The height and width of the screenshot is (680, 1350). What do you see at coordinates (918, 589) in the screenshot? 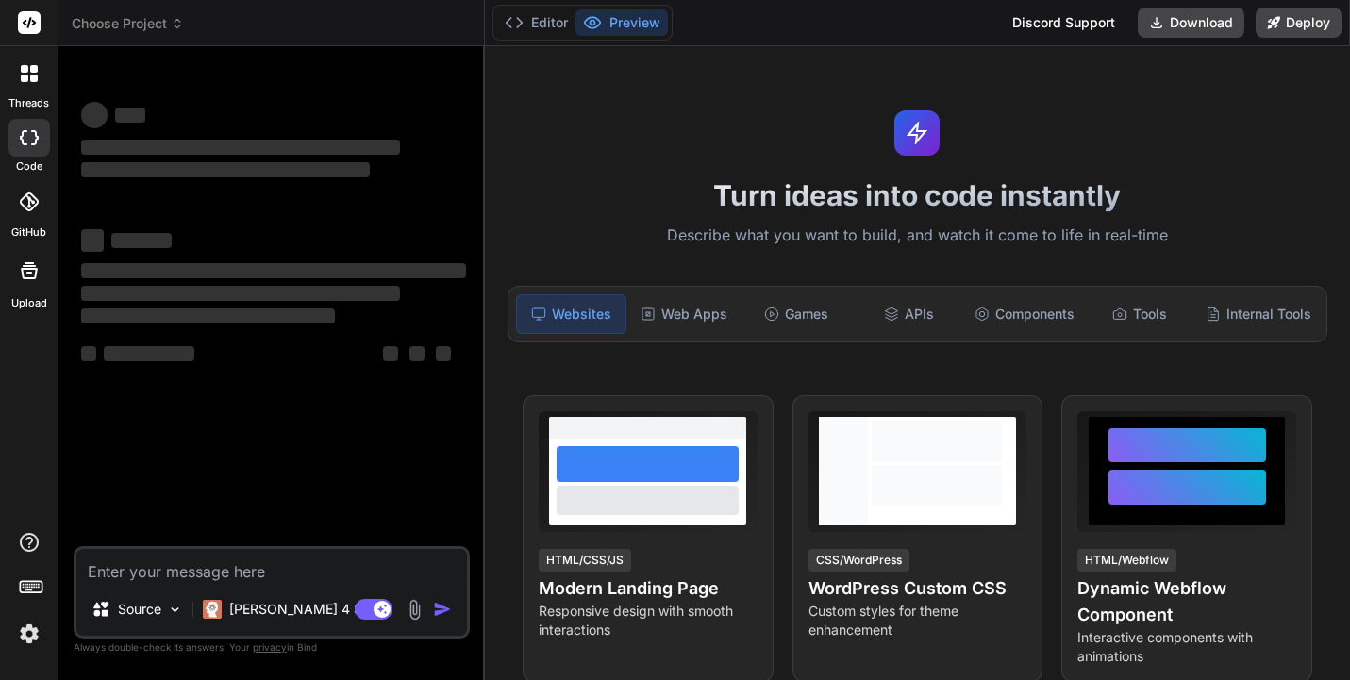
I see `h4: WordPress Custom CSS` at bounding box center [918, 589].